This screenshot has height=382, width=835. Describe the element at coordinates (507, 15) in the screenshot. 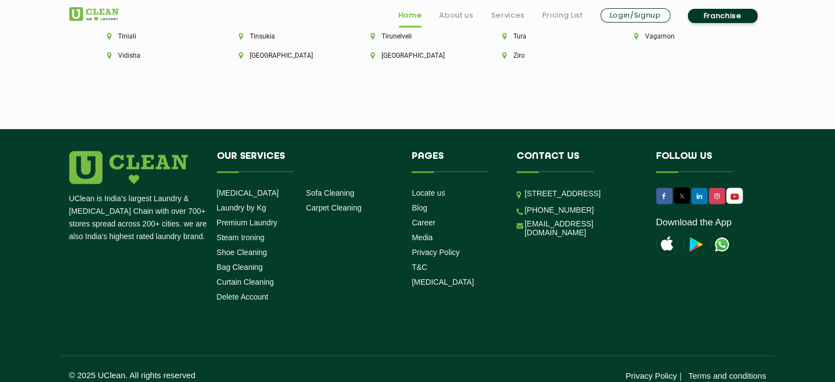

I see `a: Services` at that location.